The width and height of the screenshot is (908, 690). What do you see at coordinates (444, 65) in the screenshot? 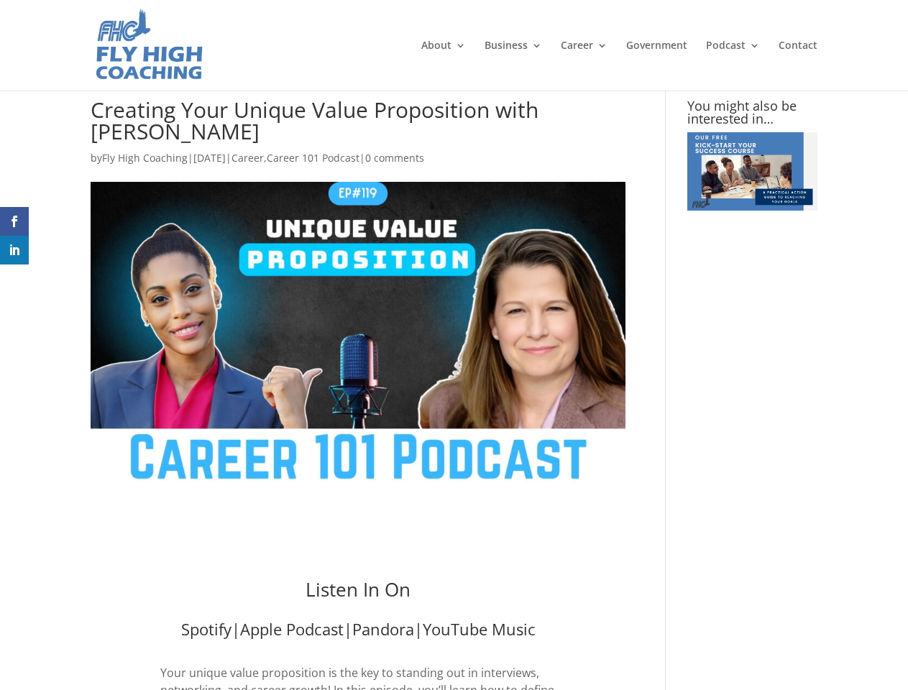
I see `a: About` at bounding box center [444, 65].